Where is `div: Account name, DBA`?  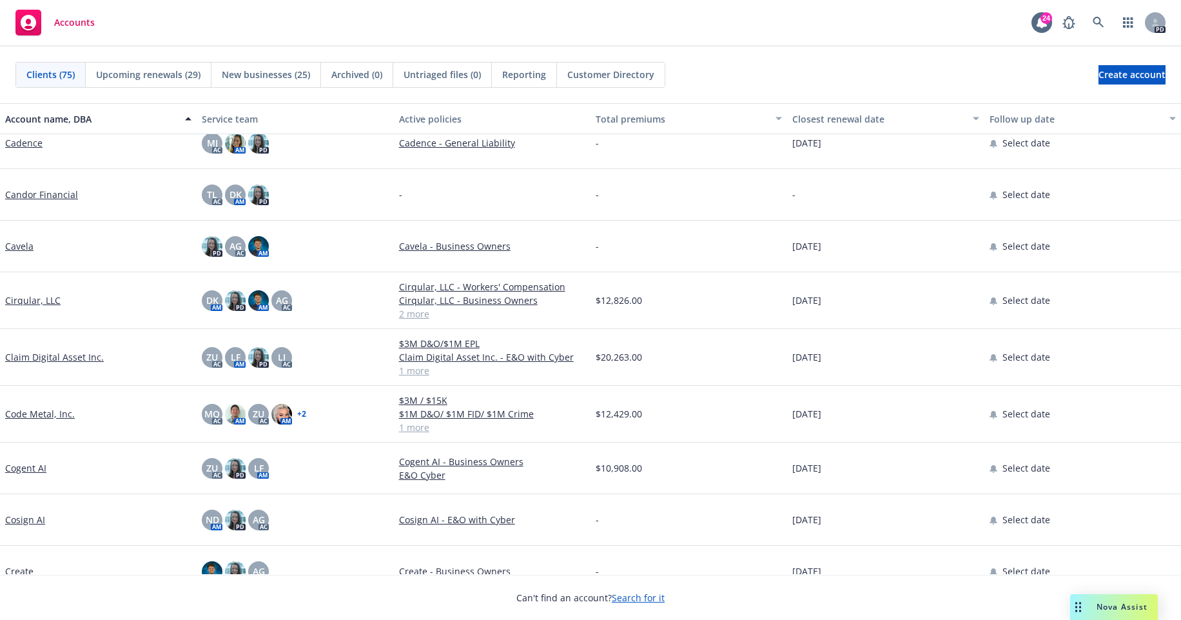
div: Account name, DBA is located at coordinates (91, 119).